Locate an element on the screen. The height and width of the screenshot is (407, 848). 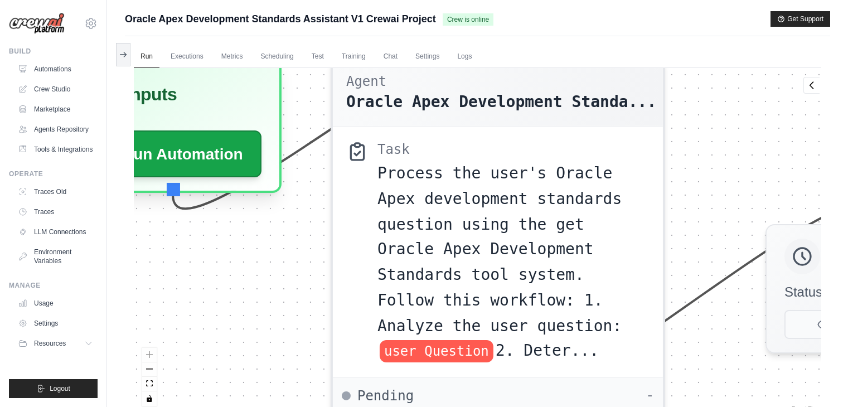
a: Tools & Integrations is located at coordinates (55, 149).